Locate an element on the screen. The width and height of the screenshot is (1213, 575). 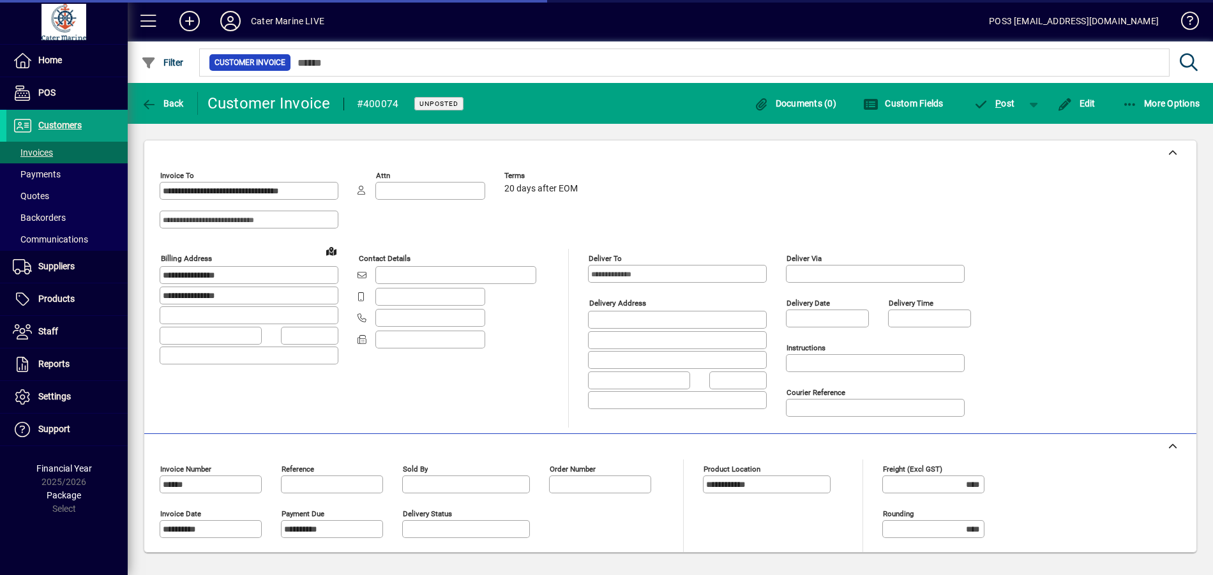
a: Support is located at coordinates (67, 430).